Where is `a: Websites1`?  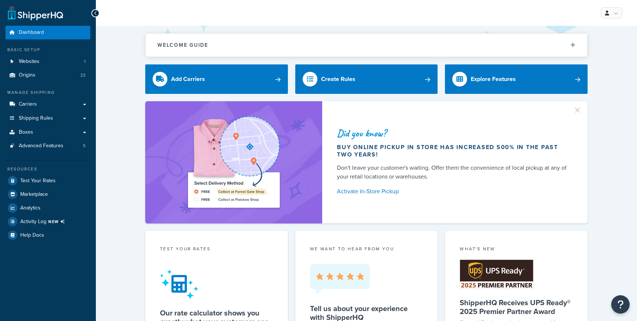 a: Websites1 is located at coordinates (48, 62).